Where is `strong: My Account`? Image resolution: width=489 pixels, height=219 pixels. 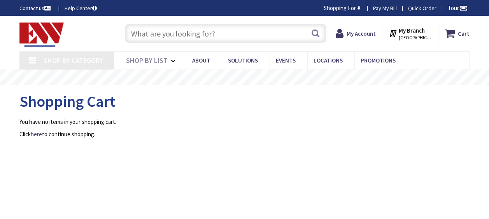
strong: My Account is located at coordinates (361, 33).